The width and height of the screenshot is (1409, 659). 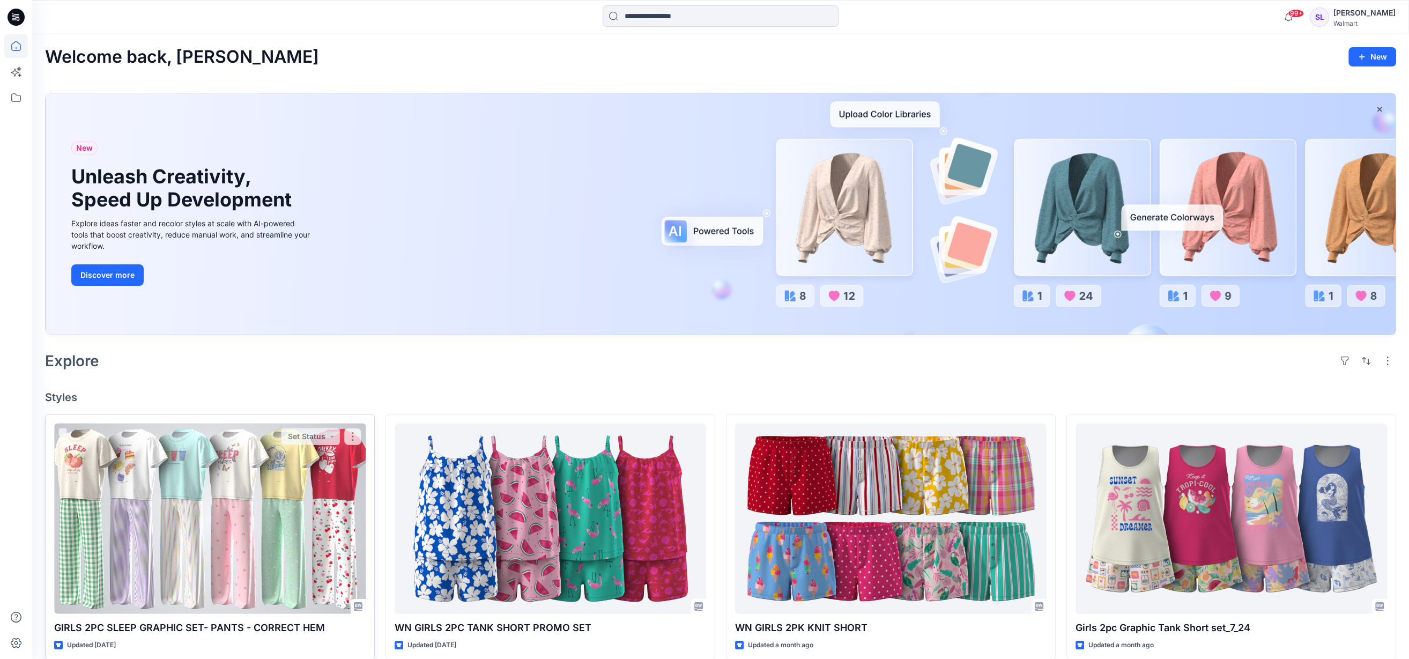 I want to click on div: Walmart, so click(x=1364, y=23).